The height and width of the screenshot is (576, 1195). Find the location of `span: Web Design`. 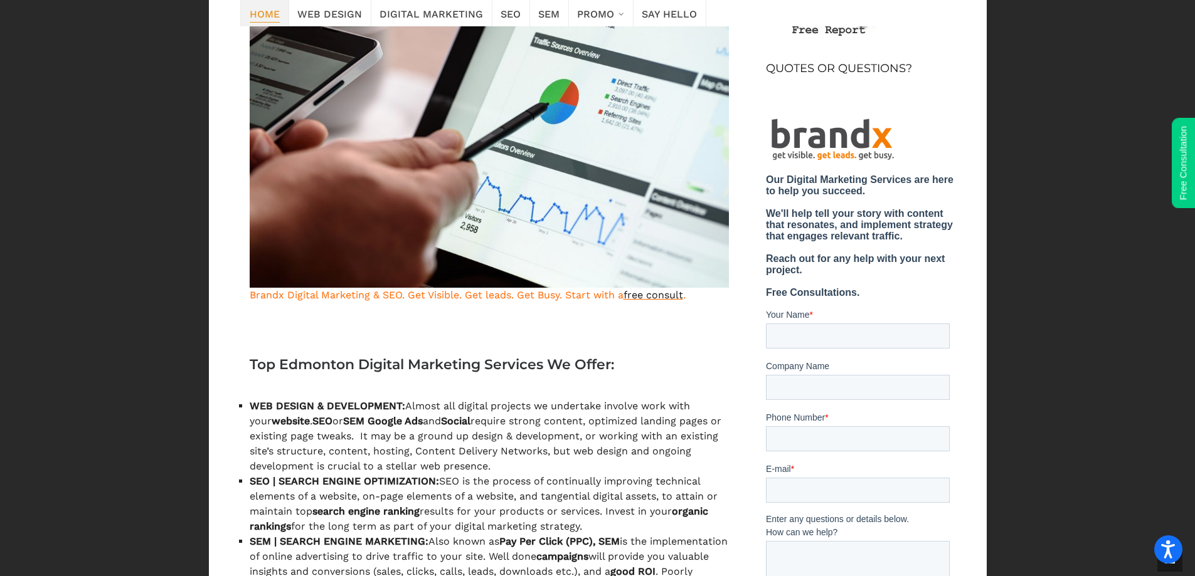

span: Web Design is located at coordinates (329, 13).